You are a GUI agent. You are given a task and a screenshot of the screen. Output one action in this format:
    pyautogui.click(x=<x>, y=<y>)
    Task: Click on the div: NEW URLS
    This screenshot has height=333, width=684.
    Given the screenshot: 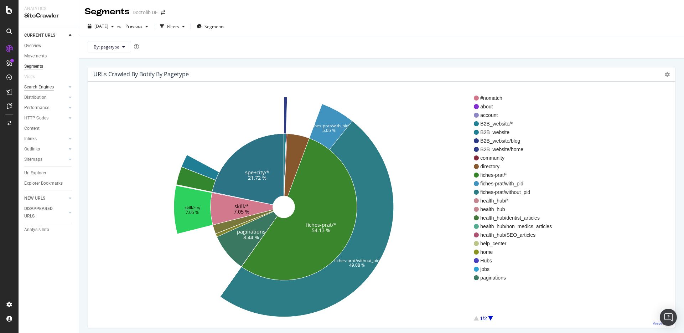 What is the action you would take?
    pyautogui.click(x=35, y=198)
    